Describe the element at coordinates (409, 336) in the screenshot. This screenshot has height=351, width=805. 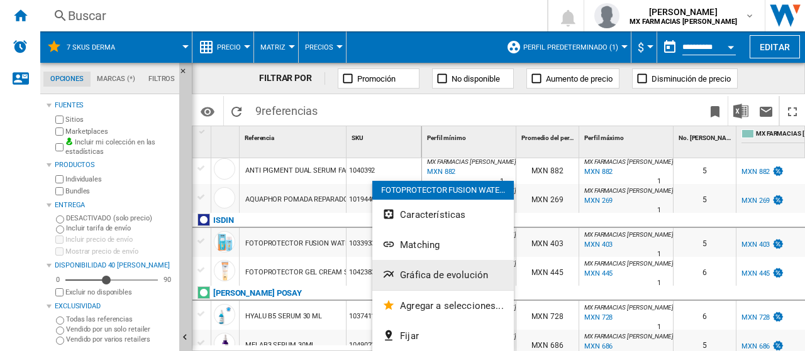
I see `span: Fijar` at that location.